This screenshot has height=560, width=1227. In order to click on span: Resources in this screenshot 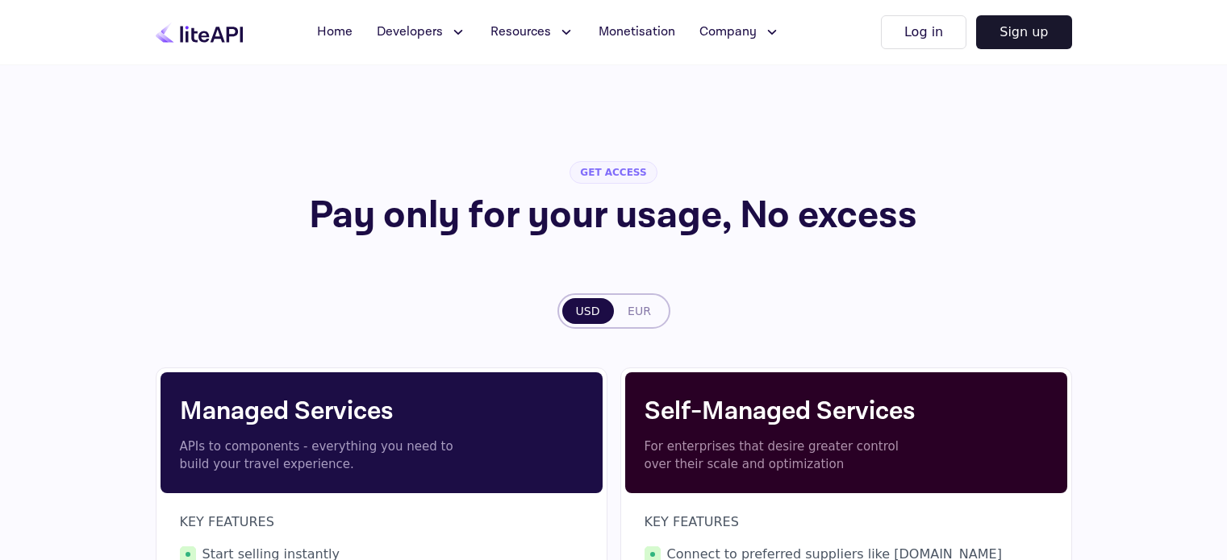, I will do `click(520, 32)`.